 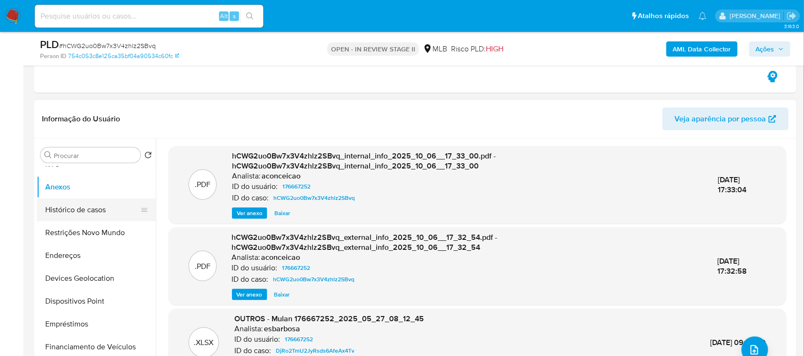 What do you see at coordinates (234, 16) in the screenshot?
I see `span: s` at bounding box center [234, 16].